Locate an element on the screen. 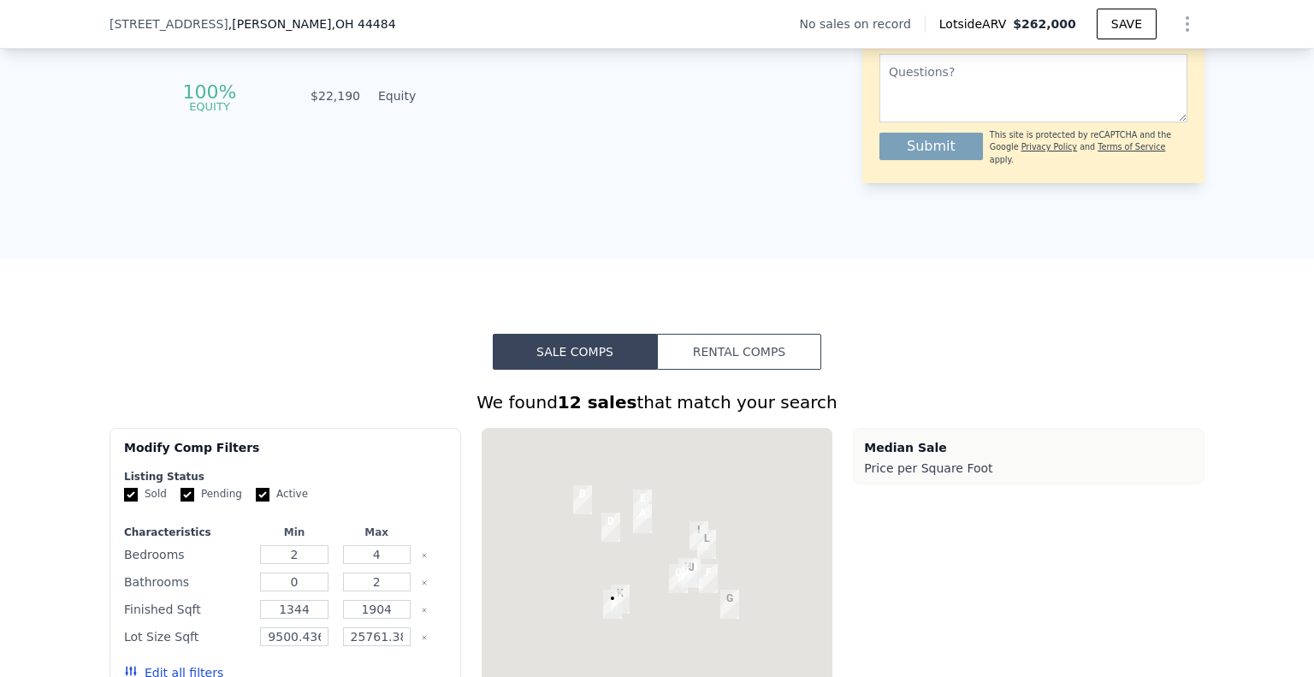  input: Sold is located at coordinates (131, 494).